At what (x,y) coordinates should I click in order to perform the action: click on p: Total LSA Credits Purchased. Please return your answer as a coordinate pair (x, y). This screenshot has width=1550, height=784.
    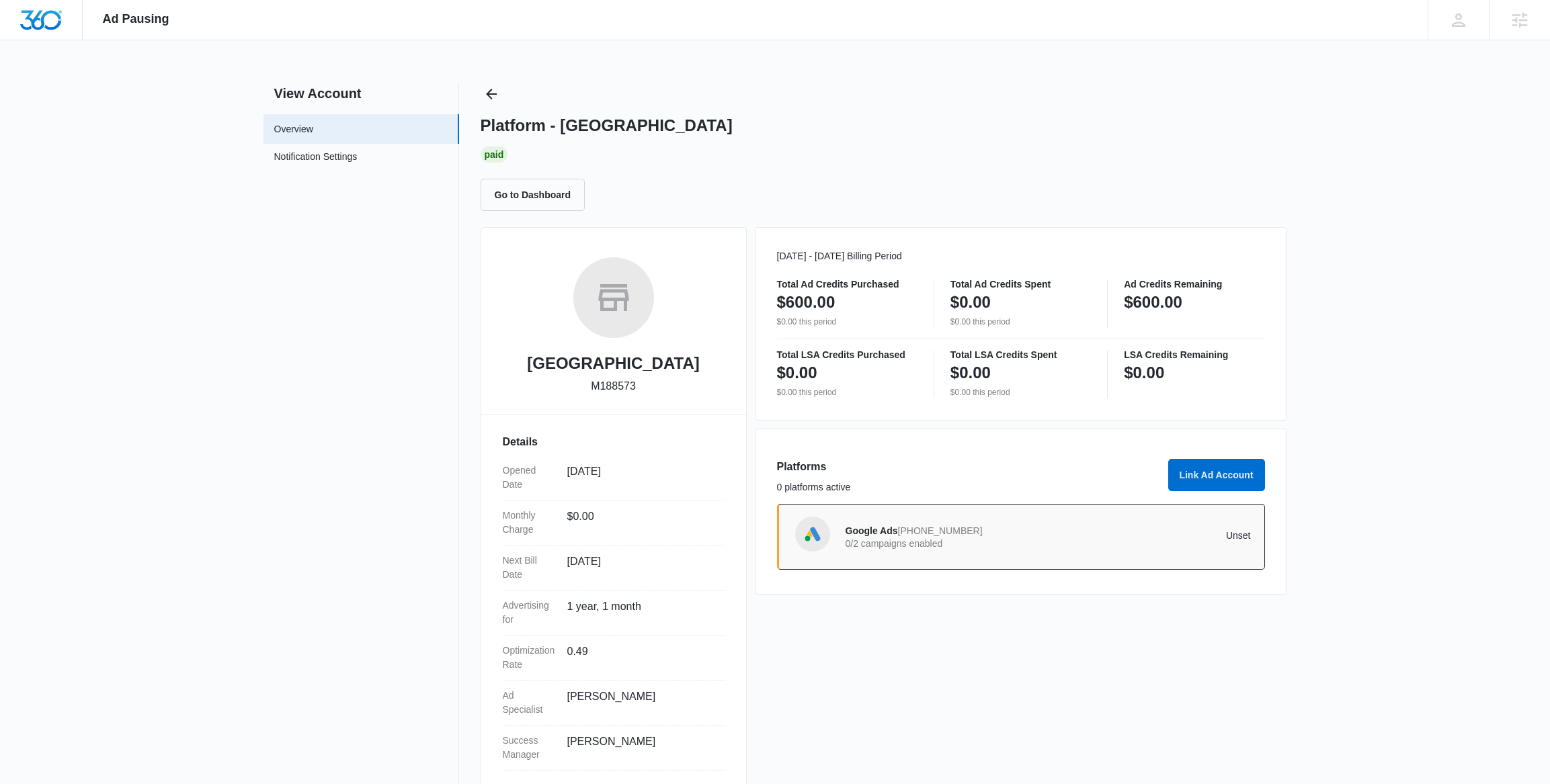
    Looking at the image, I should click on (847, 355).